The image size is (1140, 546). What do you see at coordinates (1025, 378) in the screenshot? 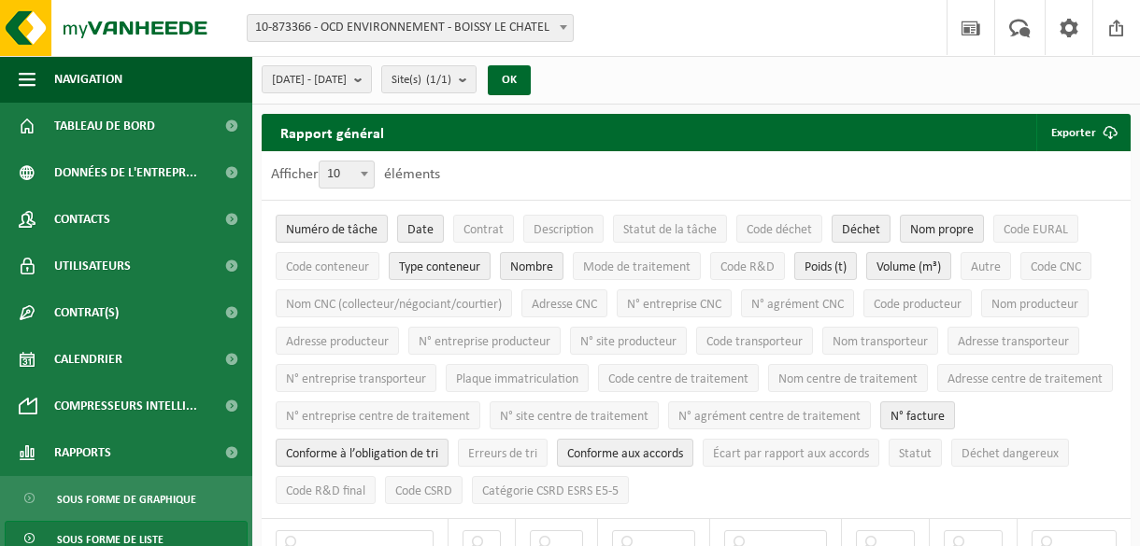
I see `button: Adresse centre de traitementAdresse centre de traitement: Activate to sort` at bounding box center [1025, 378].